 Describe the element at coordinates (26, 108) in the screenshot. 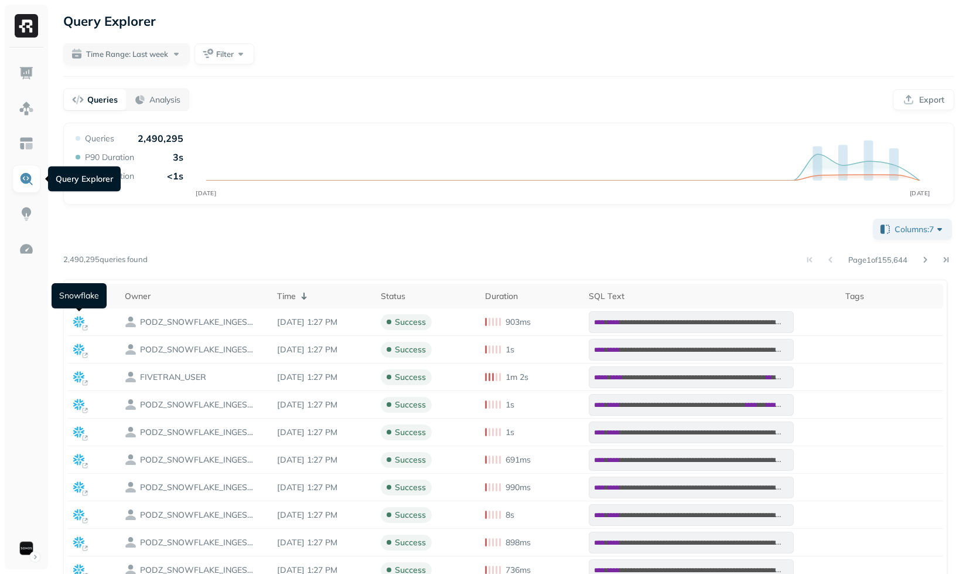

I see `img: Assets` at that location.